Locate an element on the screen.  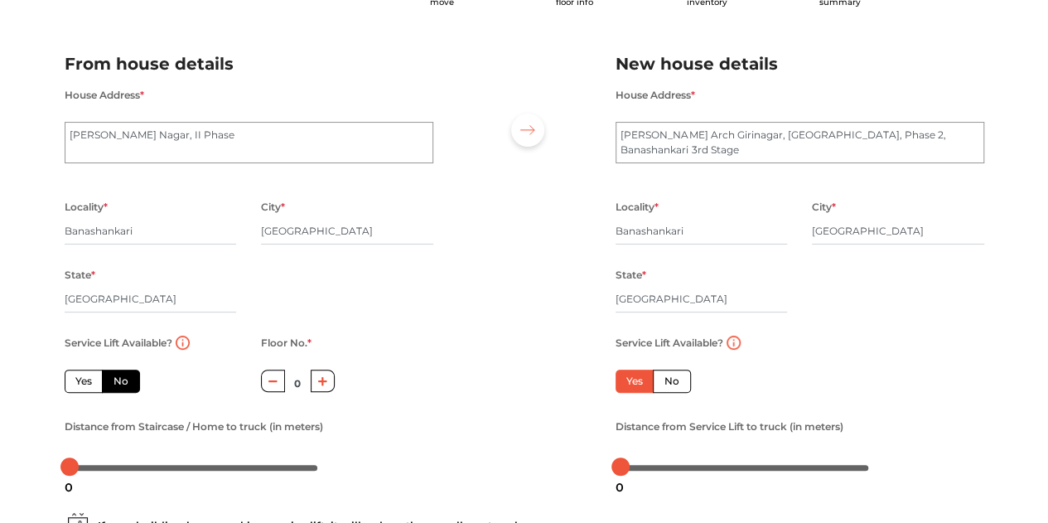
label: Distance from Staircase / Home to truck (in meters) is located at coordinates (194, 427).